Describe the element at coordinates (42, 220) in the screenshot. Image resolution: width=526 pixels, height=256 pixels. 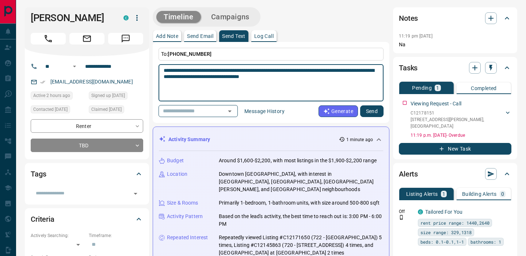
I see `h2: Criteria` at that location.